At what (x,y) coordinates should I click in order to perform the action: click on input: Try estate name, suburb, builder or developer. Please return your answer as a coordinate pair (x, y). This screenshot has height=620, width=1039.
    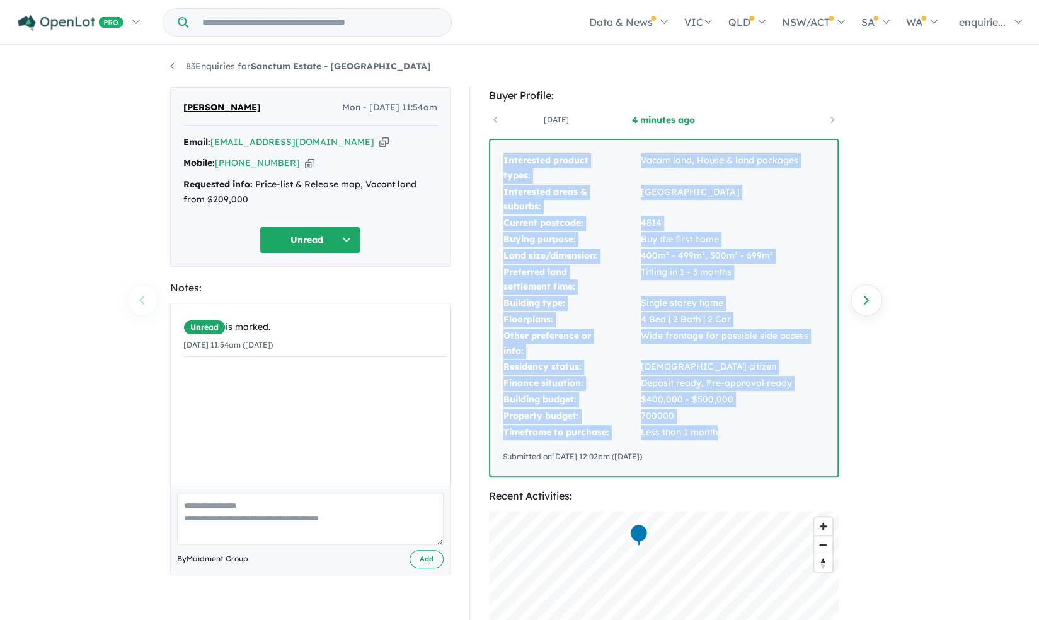
    Looking at the image, I should click on (320, 22).